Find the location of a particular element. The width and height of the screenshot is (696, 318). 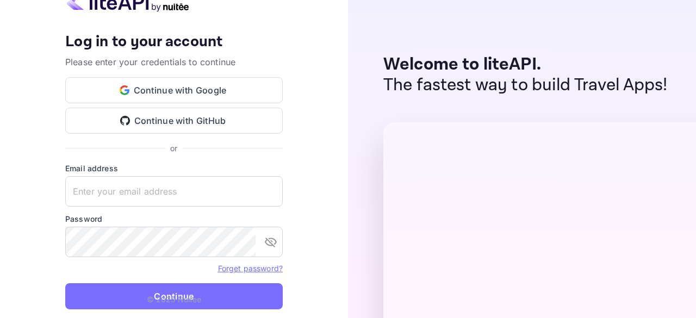

button: toggle password visibility is located at coordinates (271, 242).